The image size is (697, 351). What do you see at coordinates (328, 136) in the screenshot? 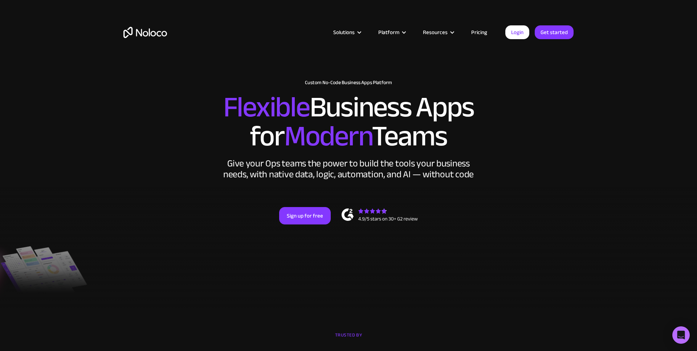
I see `span: Modern` at bounding box center [328, 136].